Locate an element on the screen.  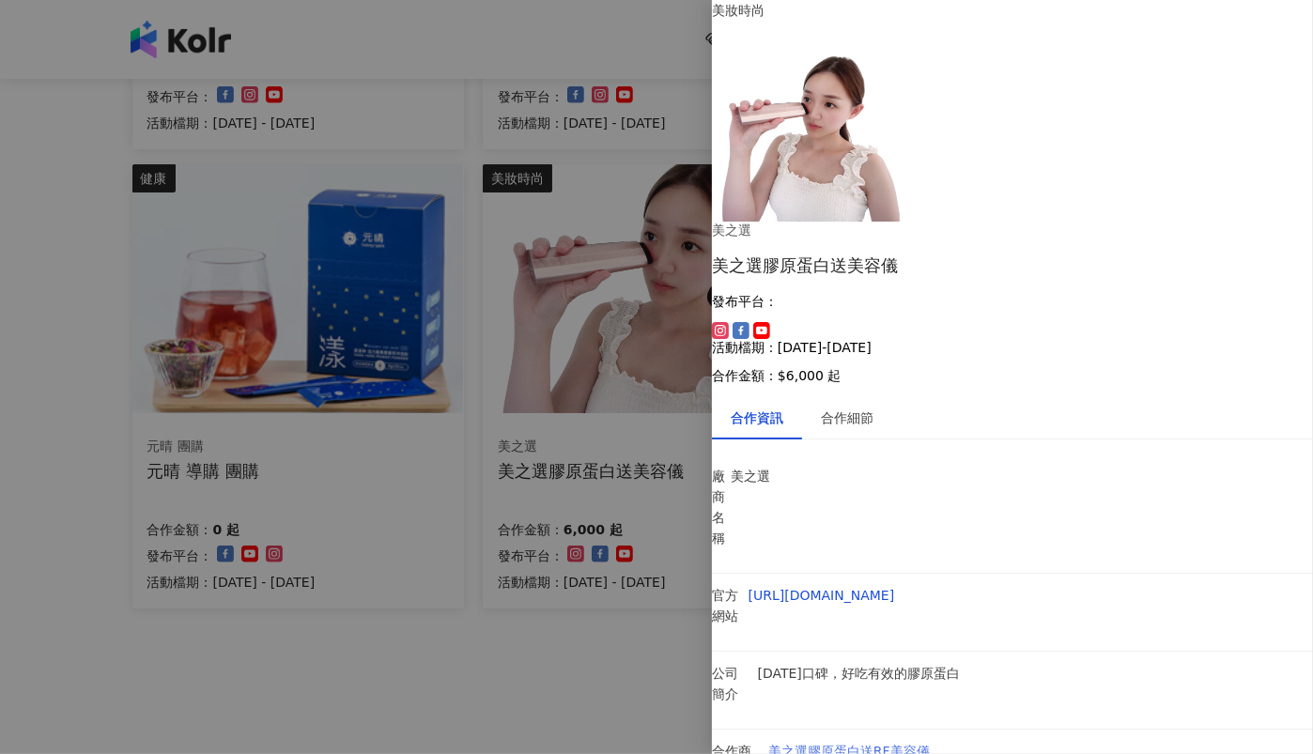
p: 廠商名稱 is located at coordinates (716, 507).